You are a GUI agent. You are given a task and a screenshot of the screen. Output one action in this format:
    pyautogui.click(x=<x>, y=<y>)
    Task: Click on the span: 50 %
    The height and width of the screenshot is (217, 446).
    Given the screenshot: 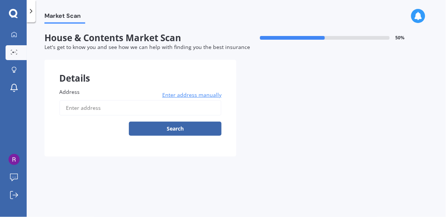 What is the action you would take?
    pyautogui.click(x=400, y=38)
    